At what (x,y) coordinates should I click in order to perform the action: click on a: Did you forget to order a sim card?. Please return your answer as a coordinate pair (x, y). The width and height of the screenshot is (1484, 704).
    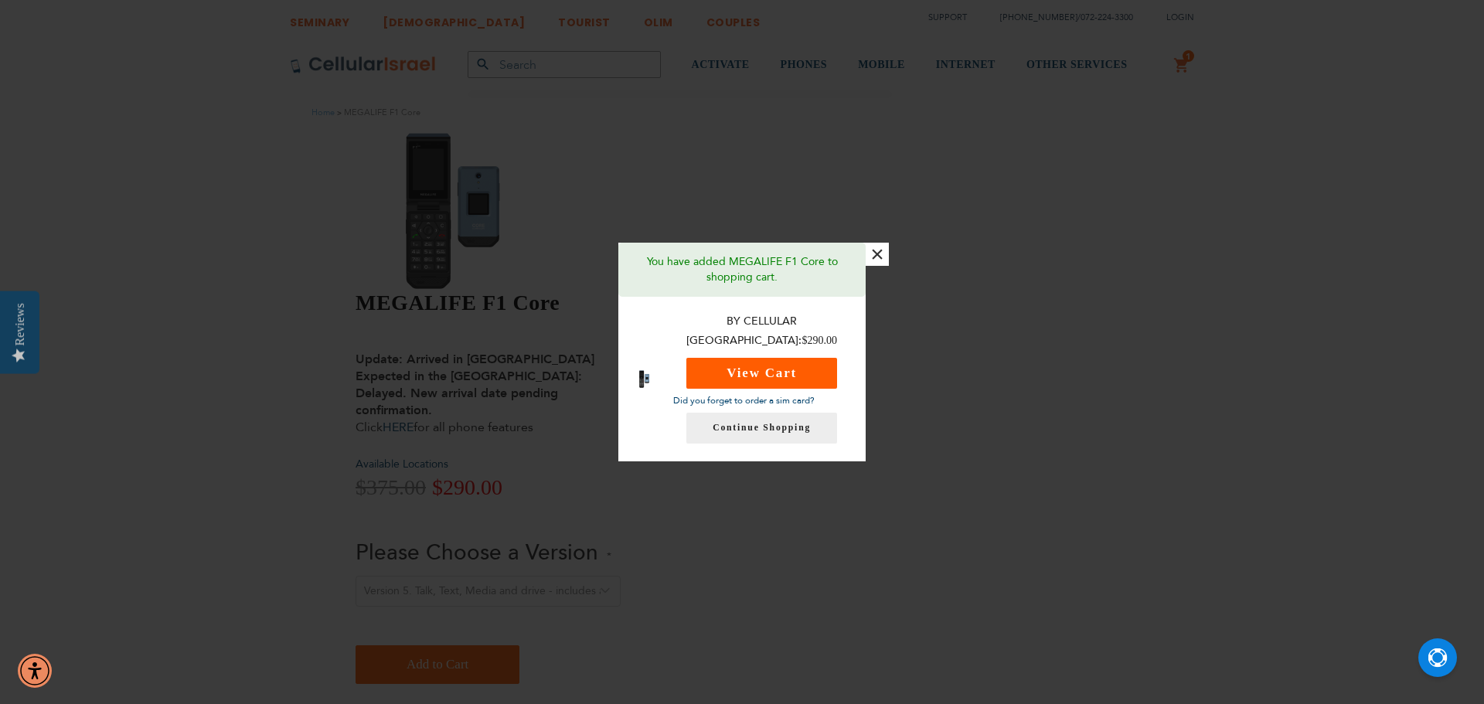
    Looking at the image, I should click on (743, 400).